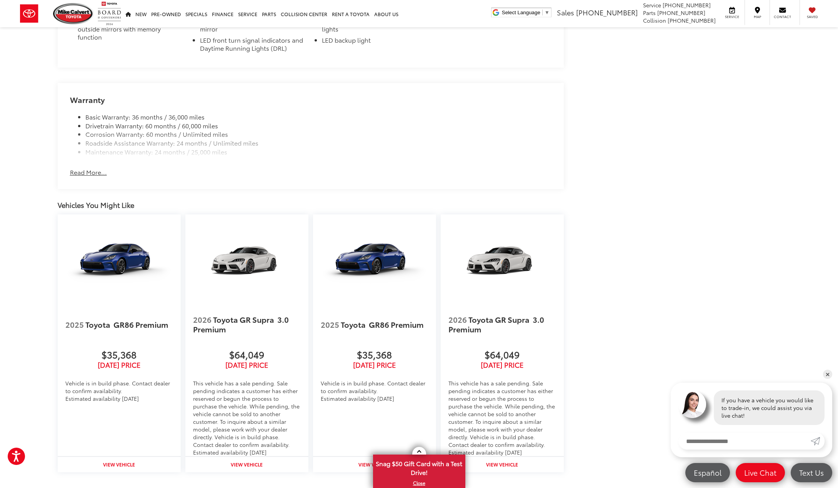 Image resolution: width=838 pixels, height=488 pixels. Describe the element at coordinates (73, 13) in the screenshot. I see `img: Mike Calvert Toyota` at that location.